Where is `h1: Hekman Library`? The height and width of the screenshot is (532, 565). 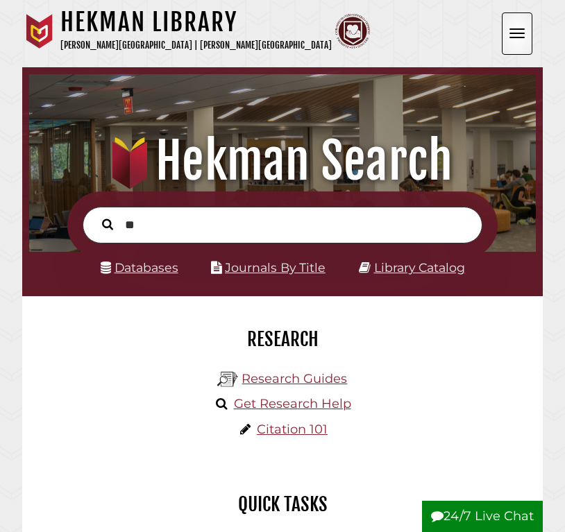 h1: Hekman Library is located at coordinates (196, 22).